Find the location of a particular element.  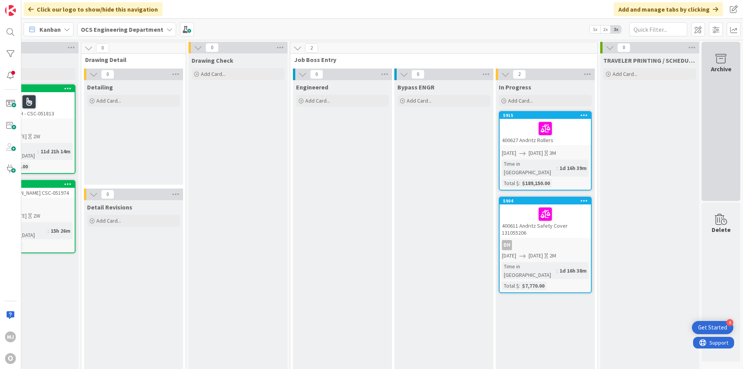

div: Archive is located at coordinates (720, 69).